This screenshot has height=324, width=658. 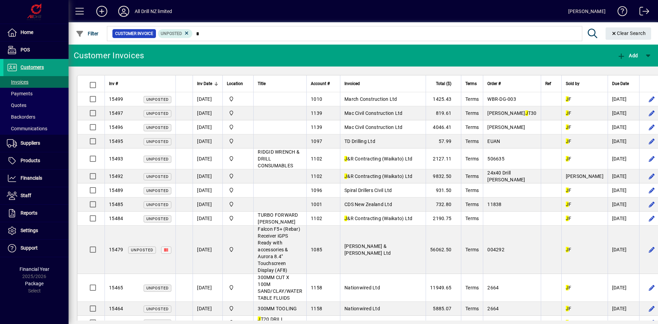 I want to click on div: Inv Date, so click(x=208, y=84).